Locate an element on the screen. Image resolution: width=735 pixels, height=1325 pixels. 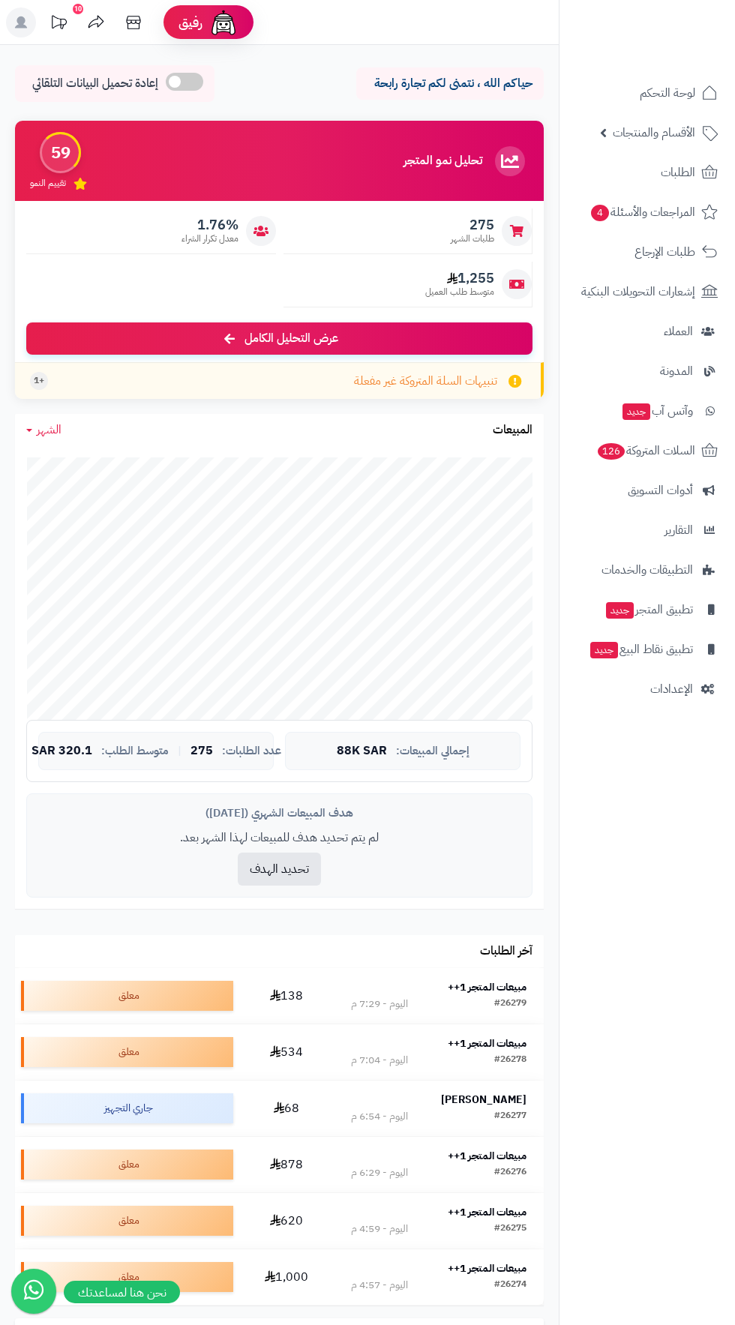
span: العملاء is located at coordinates (678, 332).